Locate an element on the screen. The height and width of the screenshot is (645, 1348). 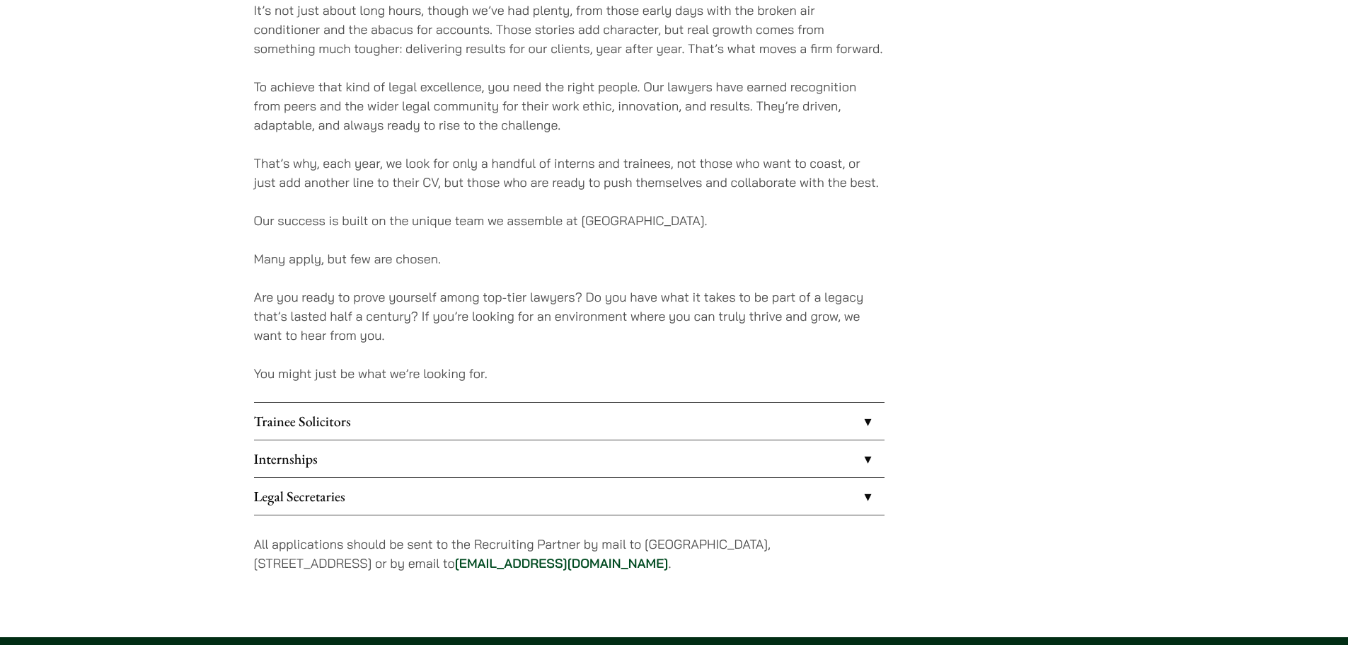
p: Many apply, but few are chosen. is located at coordinates (569, 258).